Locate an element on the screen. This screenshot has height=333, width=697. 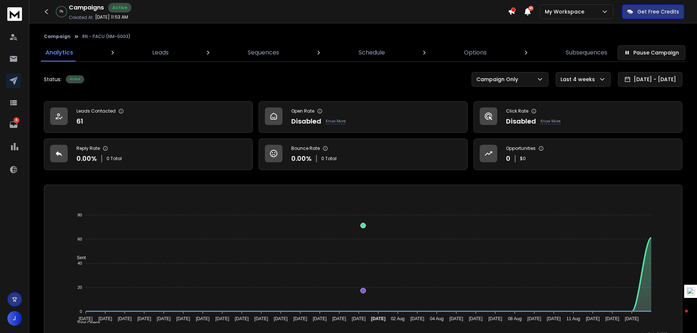
a: Reply Rate0.00%0 Total is located at coordinates (148, 154).